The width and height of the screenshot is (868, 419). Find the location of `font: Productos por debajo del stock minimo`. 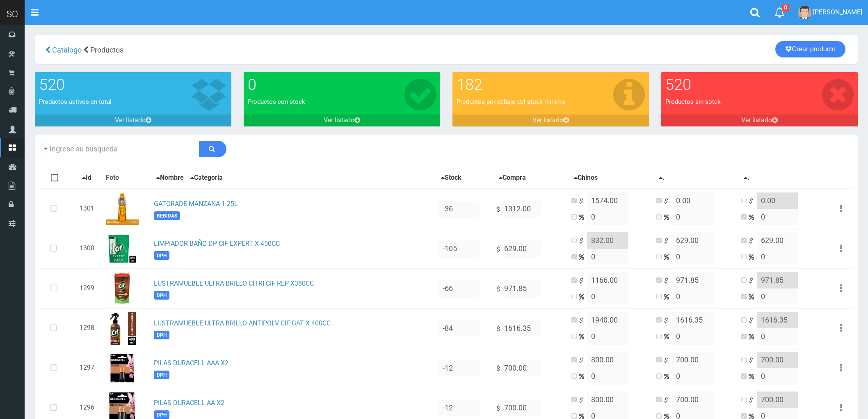

font: Productos por debajo del stock minimo is located at coordinates (511, 102).